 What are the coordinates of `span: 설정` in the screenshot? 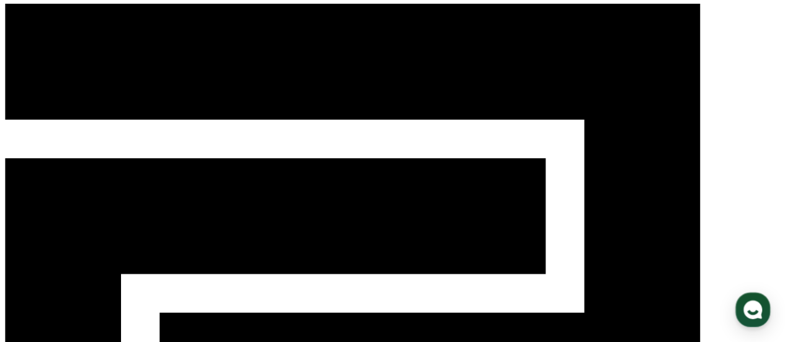 It's located at (199, 262).